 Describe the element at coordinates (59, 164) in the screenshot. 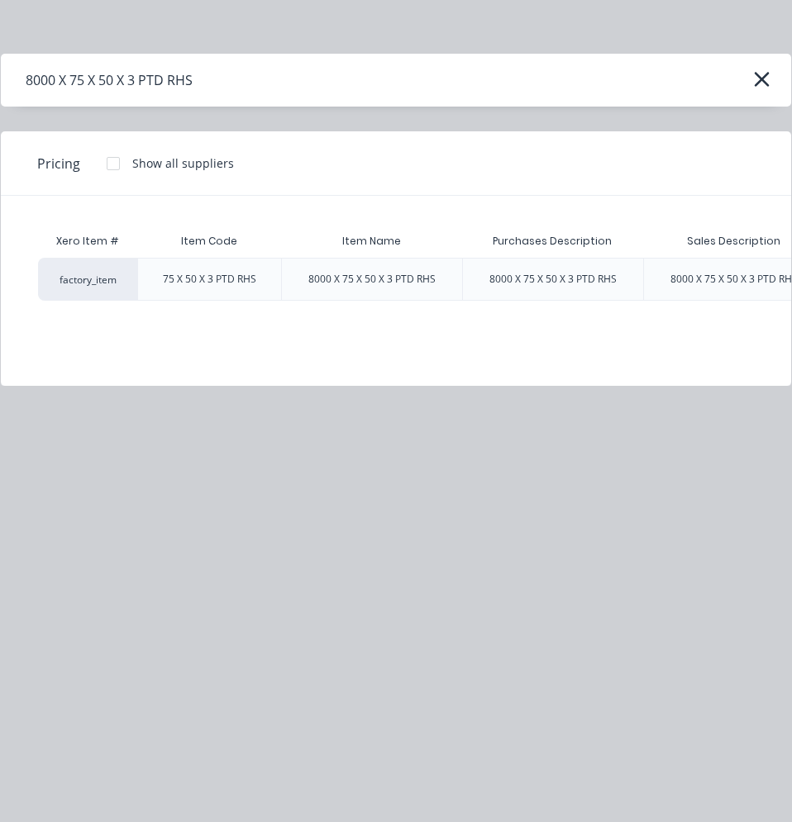

I see `span: Pricing` at that location.